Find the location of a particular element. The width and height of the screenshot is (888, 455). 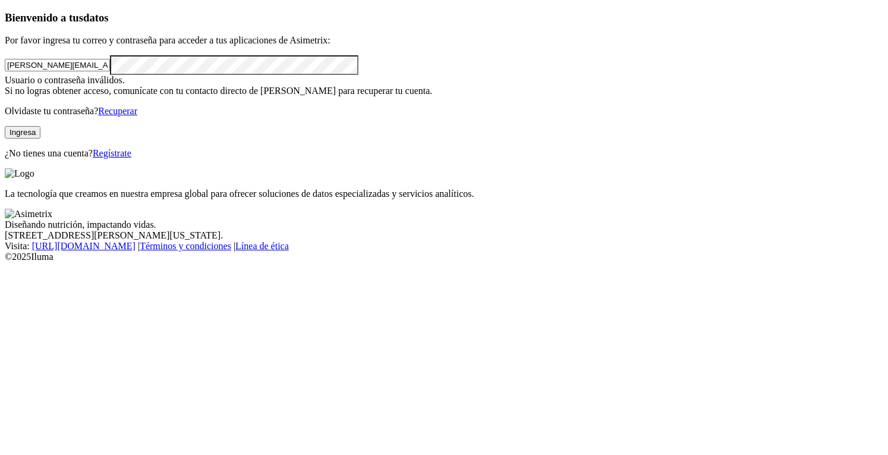

h3: Bienvenido a tus is located at coordinates (444, 18).